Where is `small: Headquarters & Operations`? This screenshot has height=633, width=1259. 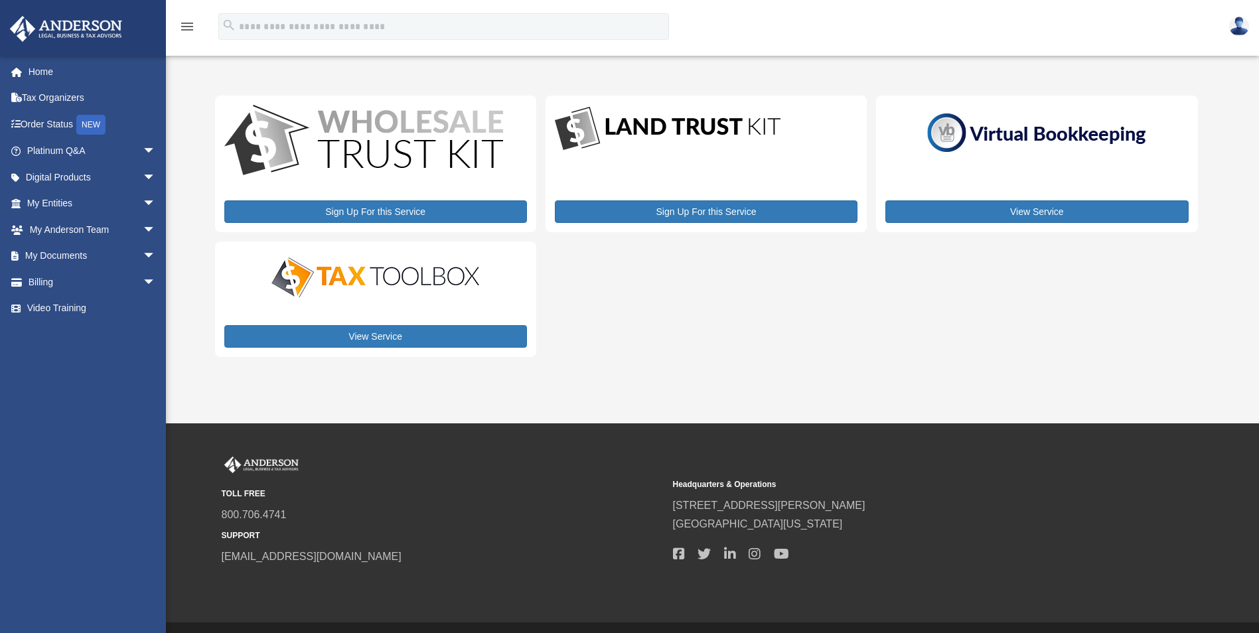 small: Headquarters & Operations is located at coordinates (894, 485).